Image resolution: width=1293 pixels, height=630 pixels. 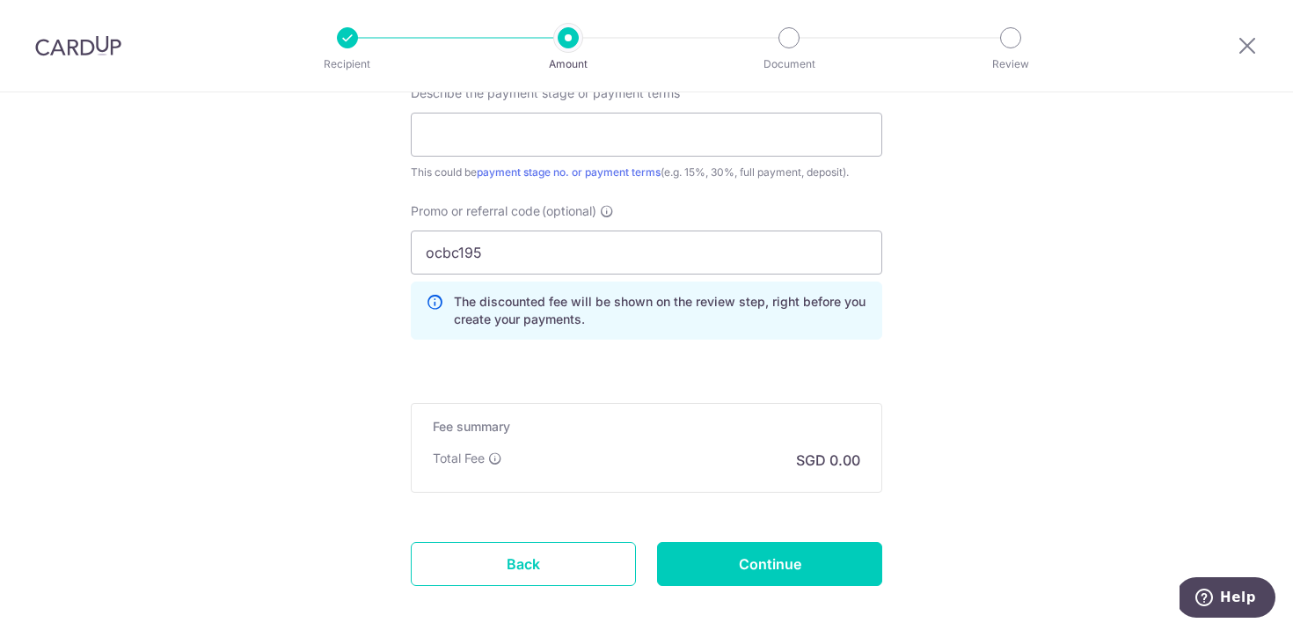 I want to click on p: Review, so click(x=1011, y=64).